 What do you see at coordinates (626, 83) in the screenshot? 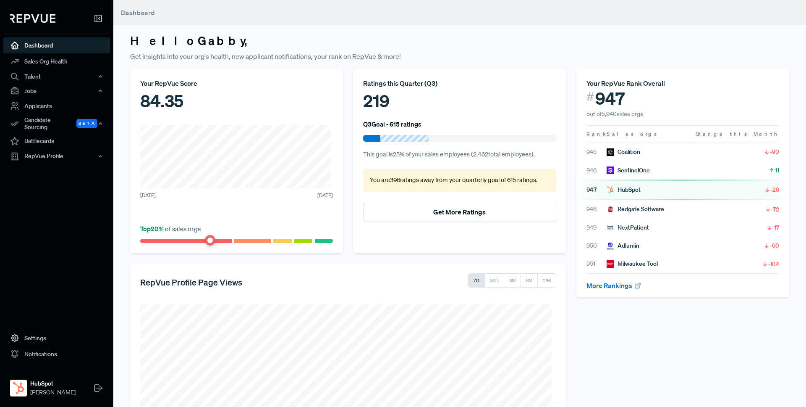
I see `span: Your RepVue Rank Overall` at bounding box center [626, 83].